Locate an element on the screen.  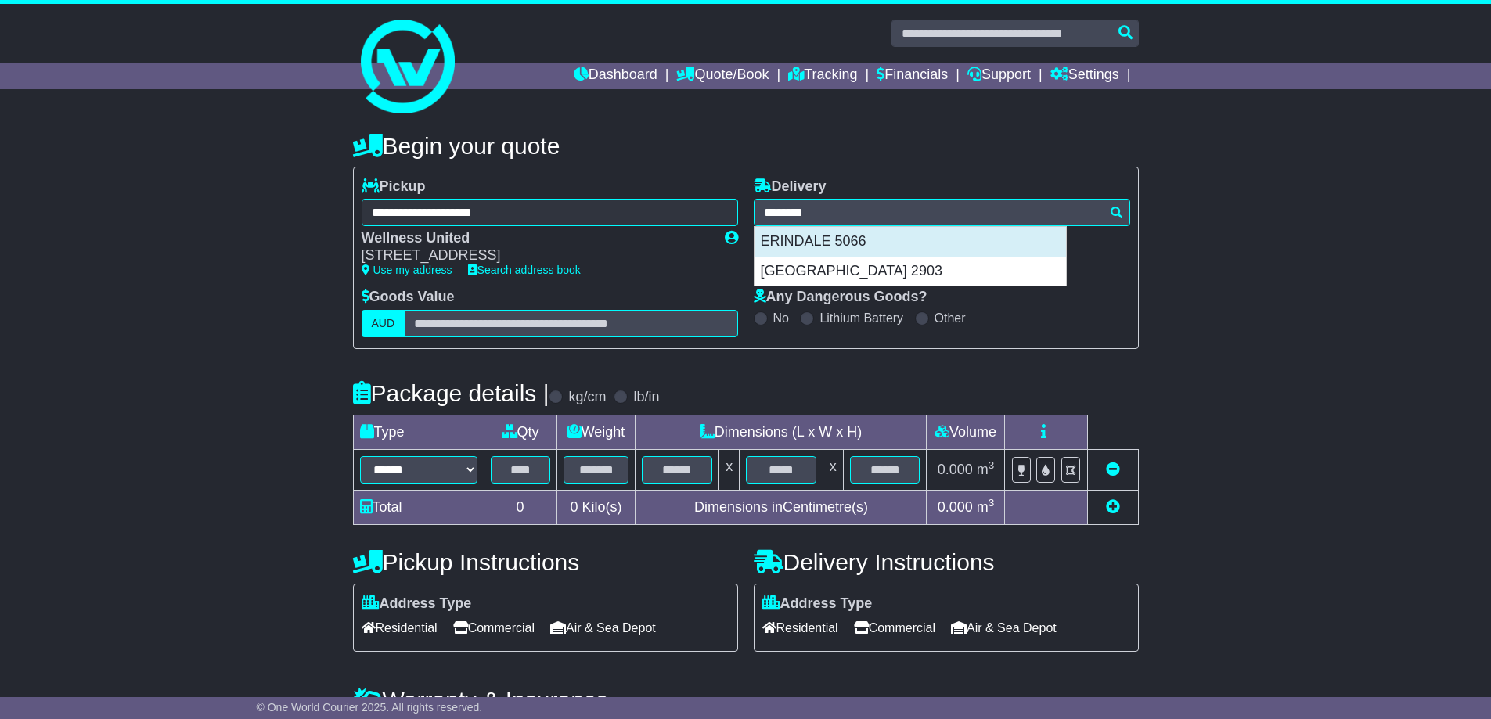
label: lb/in is located at coordinates (646, 398).